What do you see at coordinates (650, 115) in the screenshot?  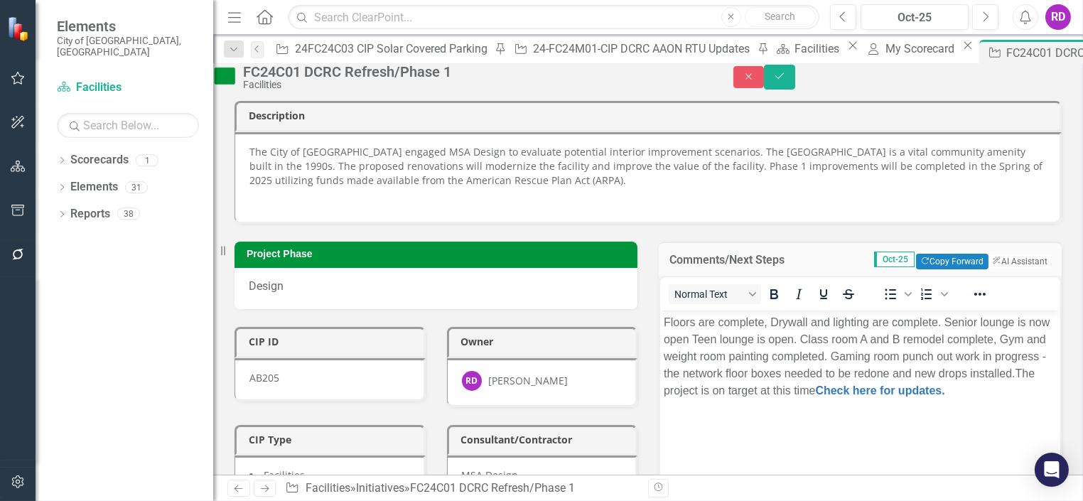 I see `h3: Description` at bounding box center [650, 115].